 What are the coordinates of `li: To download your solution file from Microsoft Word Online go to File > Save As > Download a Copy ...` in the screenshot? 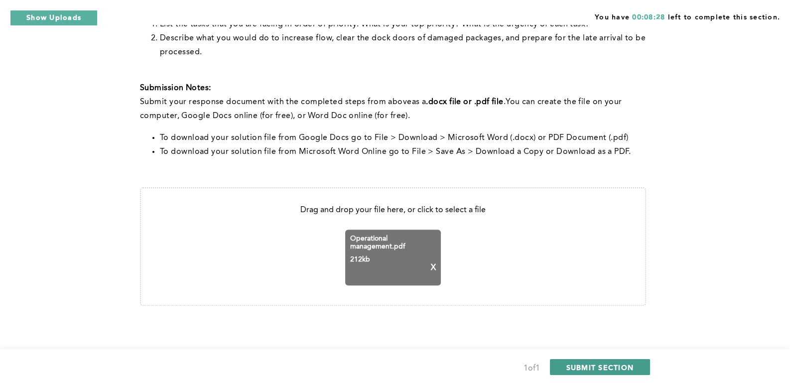 It's located at (403, 152).